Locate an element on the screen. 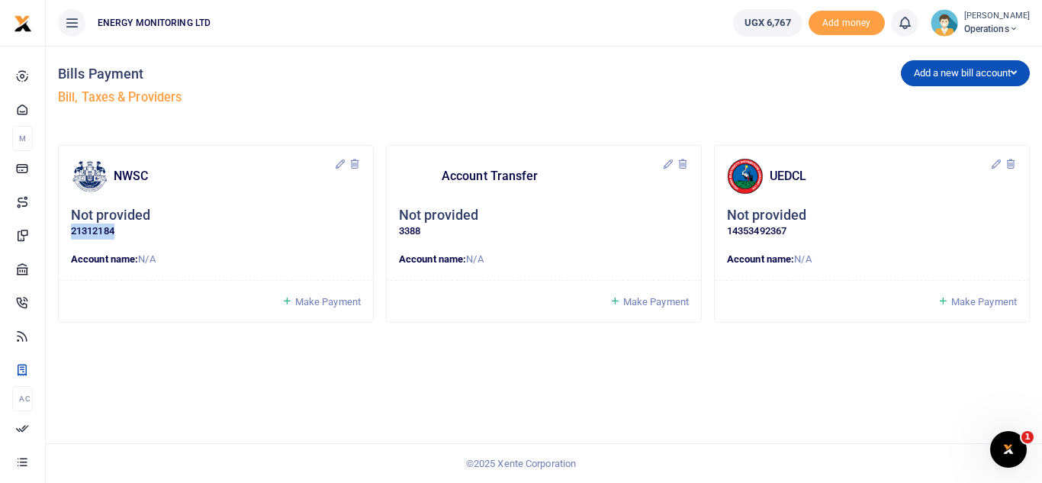 The image size is (1042, 483). li: Toup your wallet is located at coordinates (847, 23).